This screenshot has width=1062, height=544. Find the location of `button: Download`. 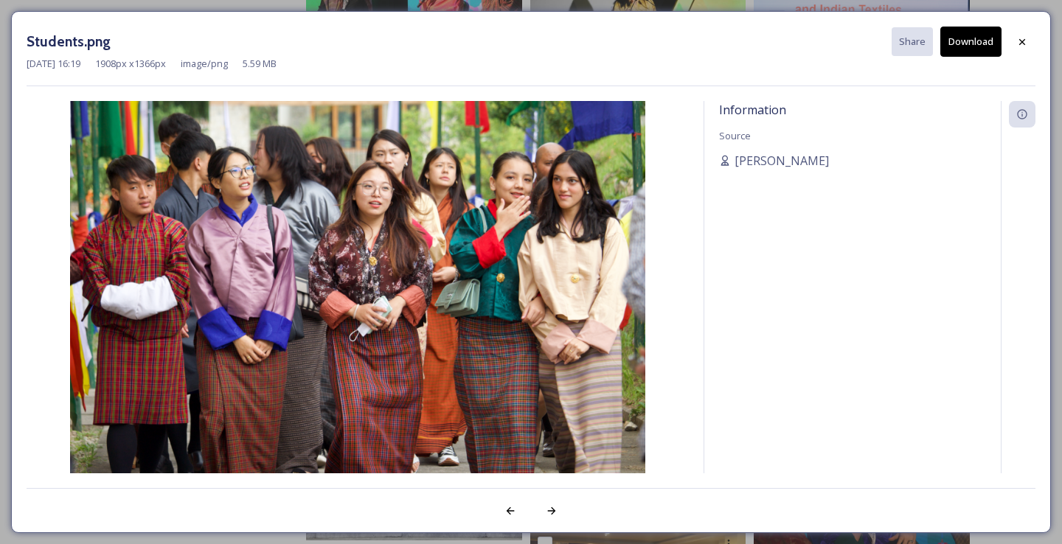

button: Download is located at coordinates (971, 41).